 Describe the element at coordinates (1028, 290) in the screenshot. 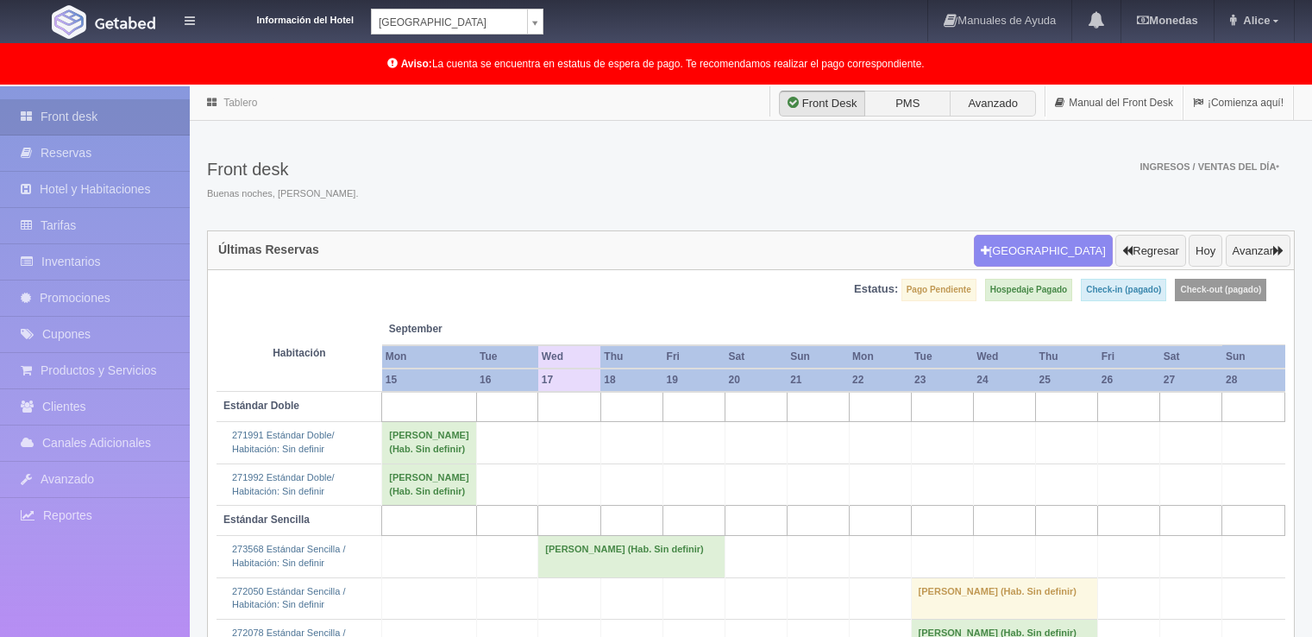

I see `label: Hospedaje Pagado` at that location.